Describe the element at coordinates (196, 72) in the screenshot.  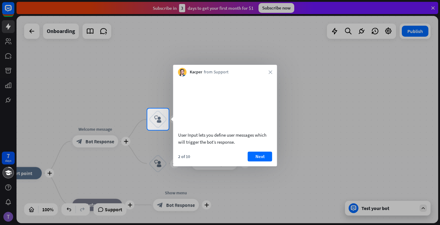
I see `span: Kacper` at that location.